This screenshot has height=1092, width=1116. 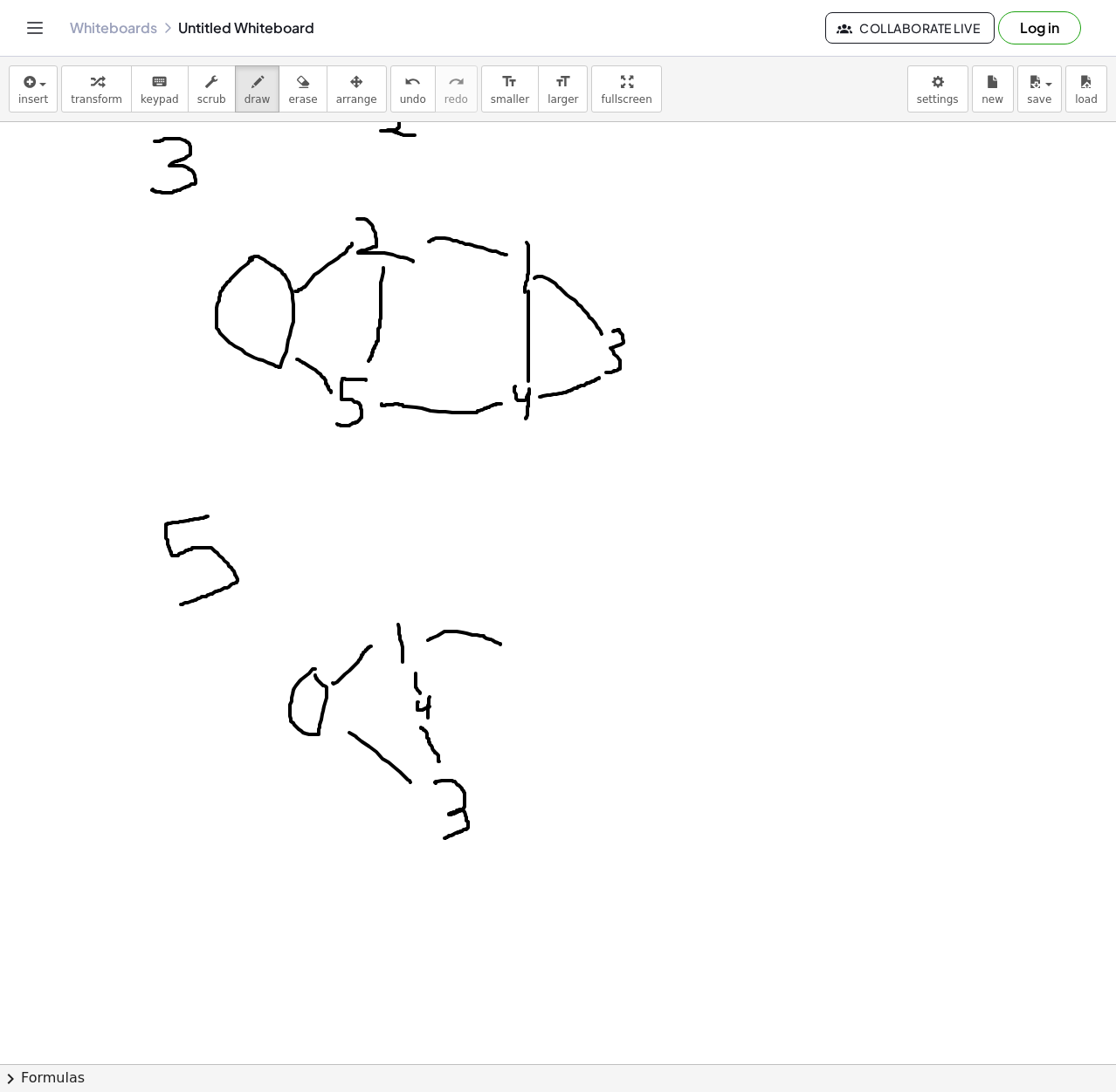 I want to click on button: Collaborate Live, so click(x=909, y=28).